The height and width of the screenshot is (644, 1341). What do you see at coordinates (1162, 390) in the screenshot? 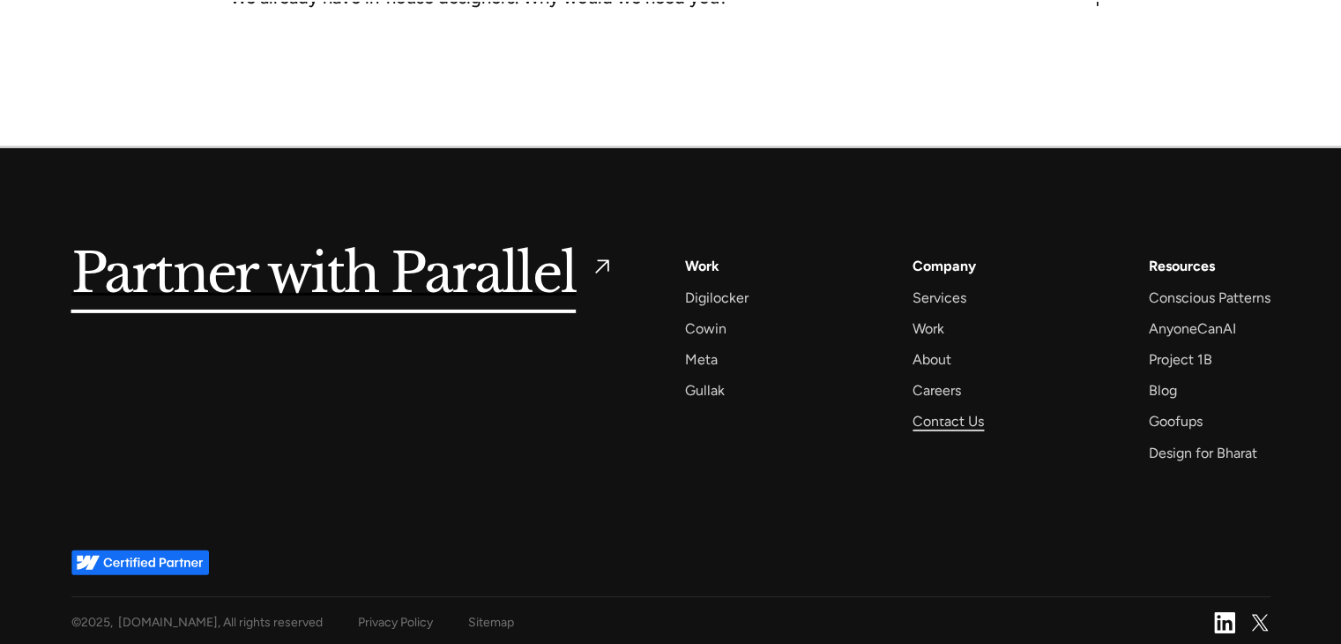
I see `a: Blog` at bounding box center [1162, 390].